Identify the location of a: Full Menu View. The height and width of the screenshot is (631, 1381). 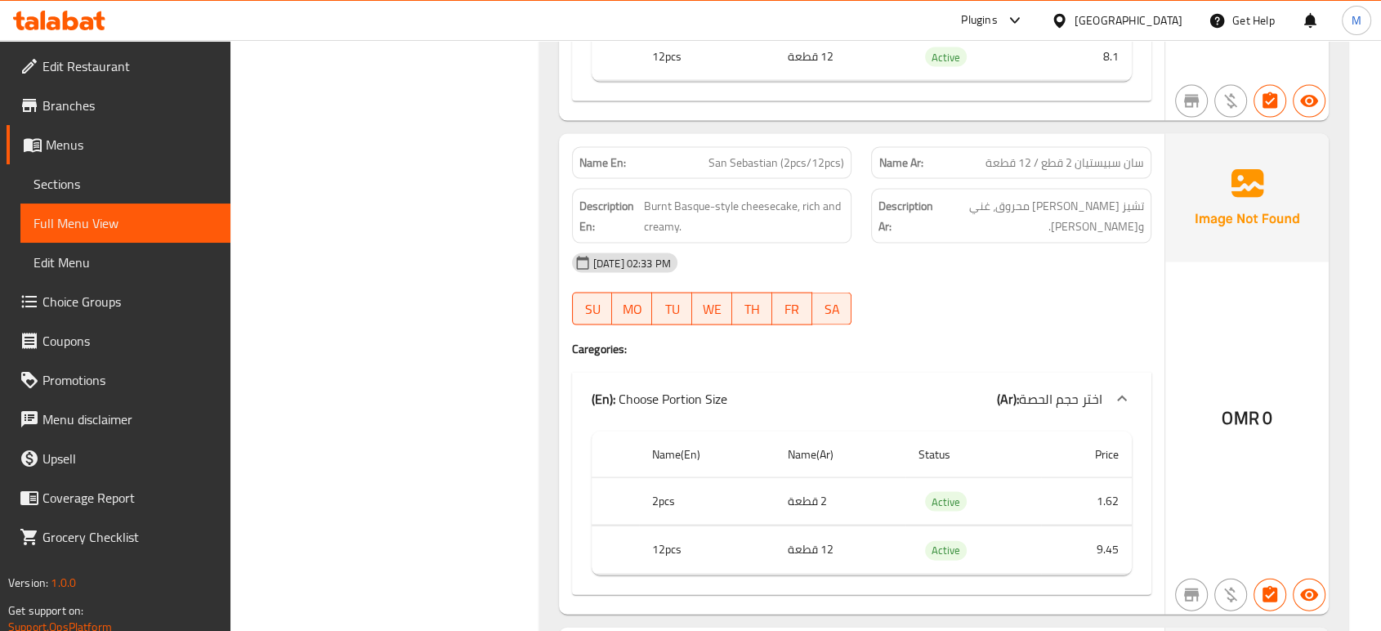
(125, 223).